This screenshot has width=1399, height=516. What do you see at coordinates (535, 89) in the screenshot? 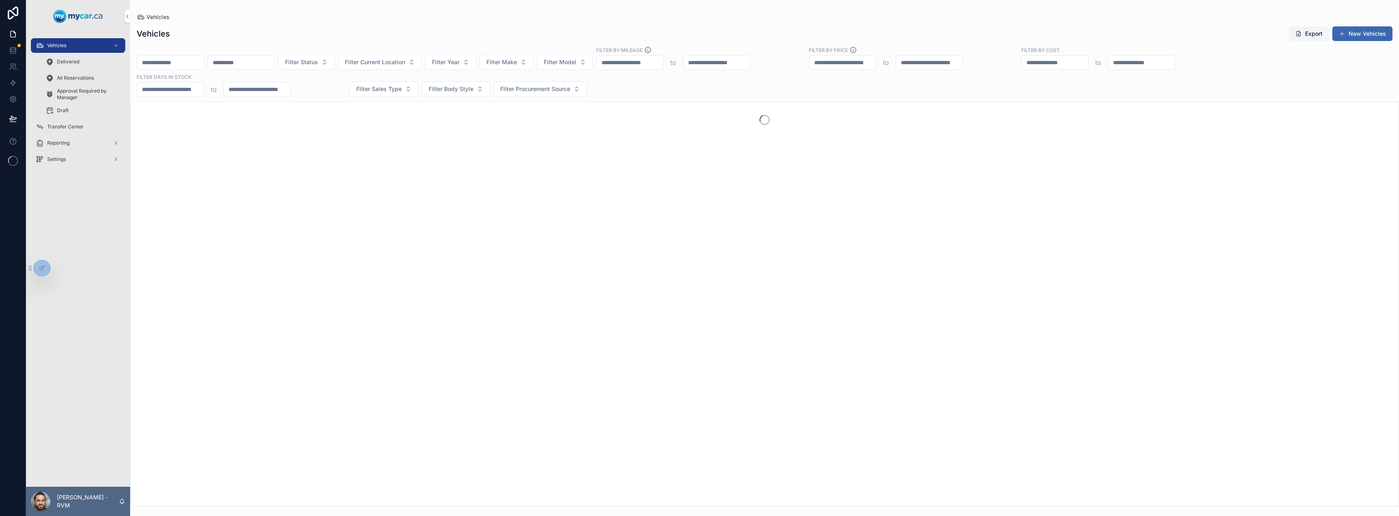
I see `span: Filter Procurement Source` at bounding box center [535, 89].